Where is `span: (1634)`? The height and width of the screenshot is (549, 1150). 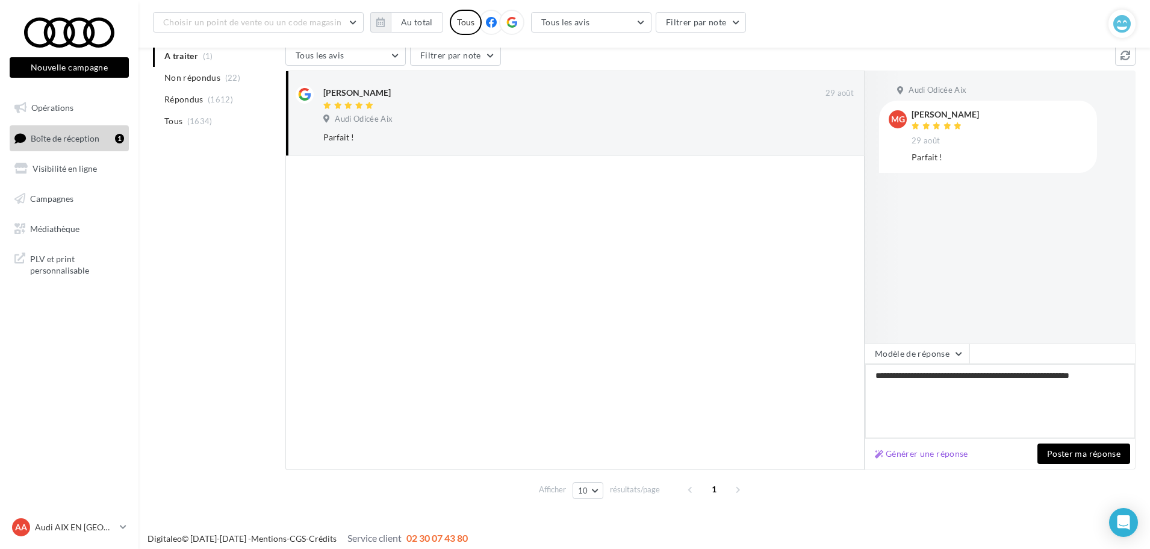 span: (1634) is located at coordinates (200, 121).